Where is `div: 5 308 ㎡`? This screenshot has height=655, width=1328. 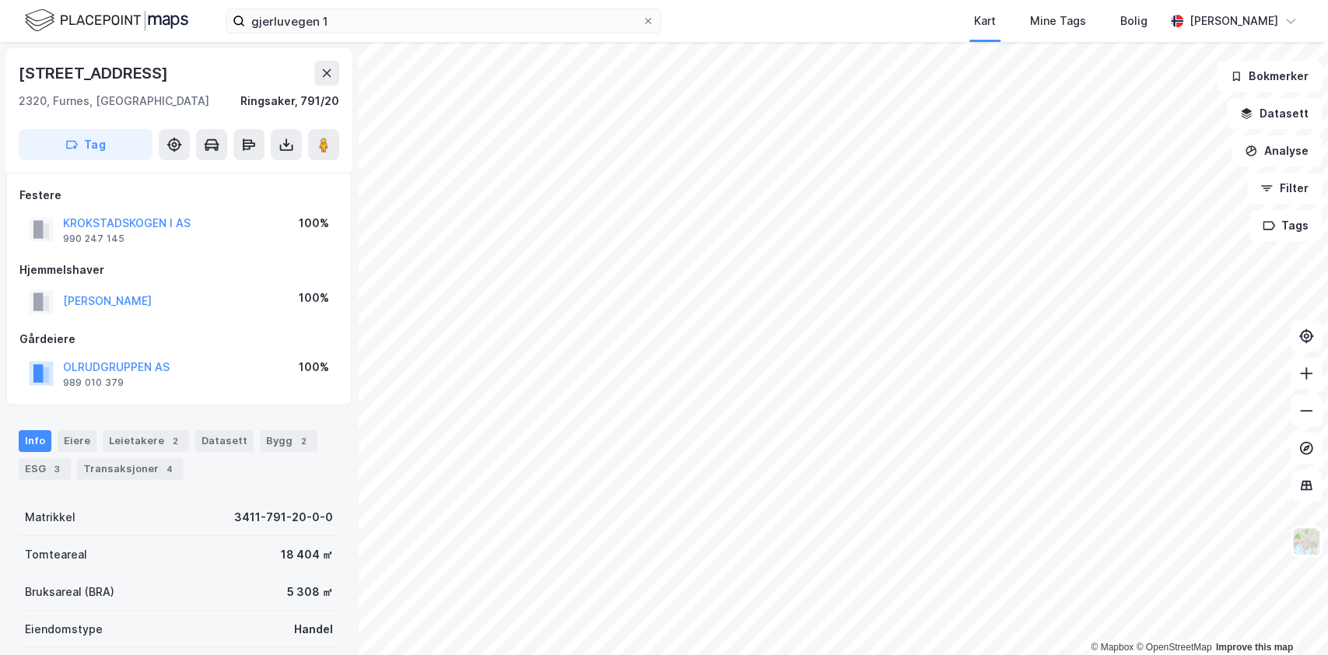
div: 5 308 ㎡ is located at coordinates (310, 592).